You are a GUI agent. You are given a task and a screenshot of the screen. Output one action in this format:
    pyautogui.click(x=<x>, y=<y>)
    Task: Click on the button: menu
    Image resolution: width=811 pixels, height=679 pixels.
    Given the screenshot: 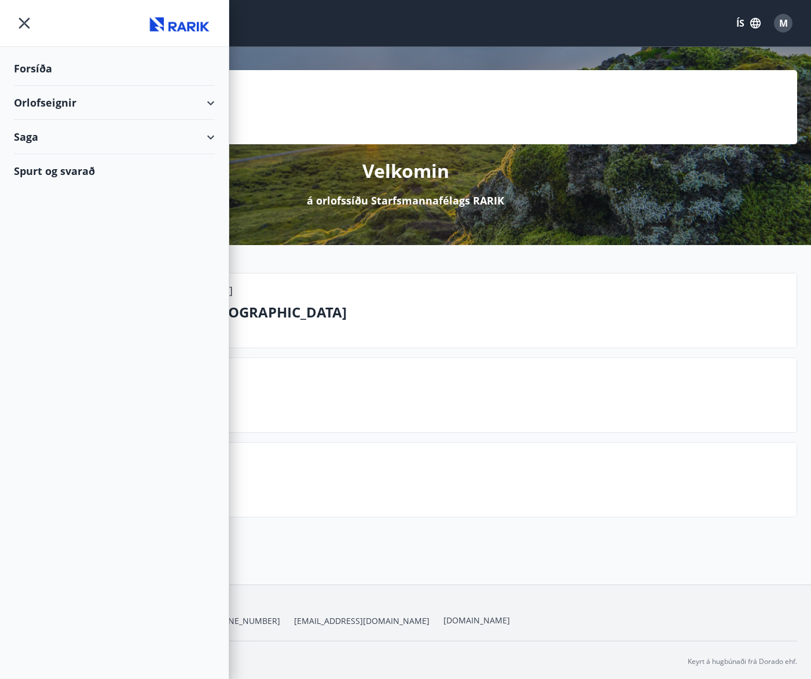 What is the action you would take?
    pyautogui.click(x=24, y=23)
    